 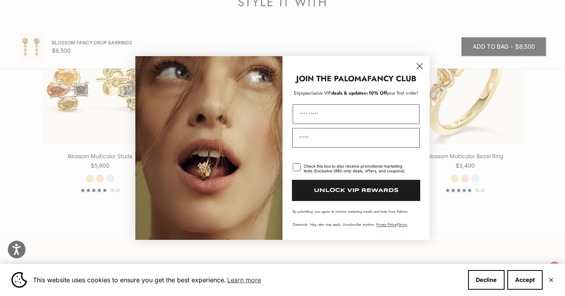 I want to click on span: deals & updates, so click(x=335, y=93).